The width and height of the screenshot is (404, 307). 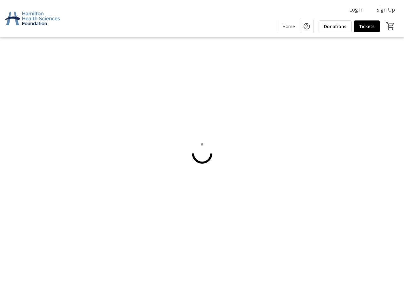 I want to click on button: Log In, so click(x=356, y=10).